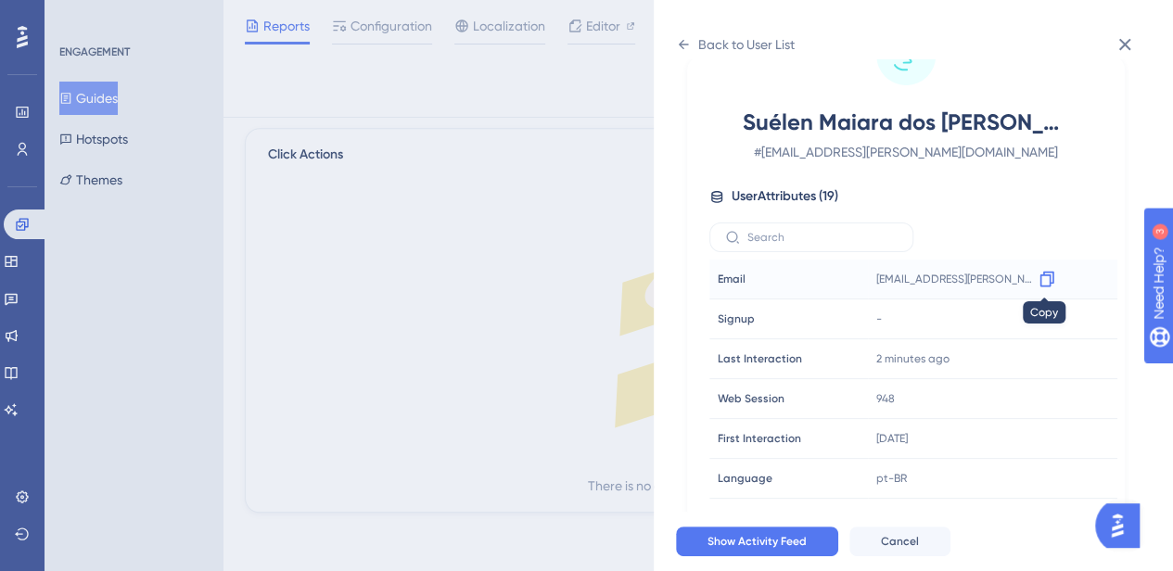 The width and height of the screenshot is (1173, 571). I want to click on span: Web Session, so click(751, 399).